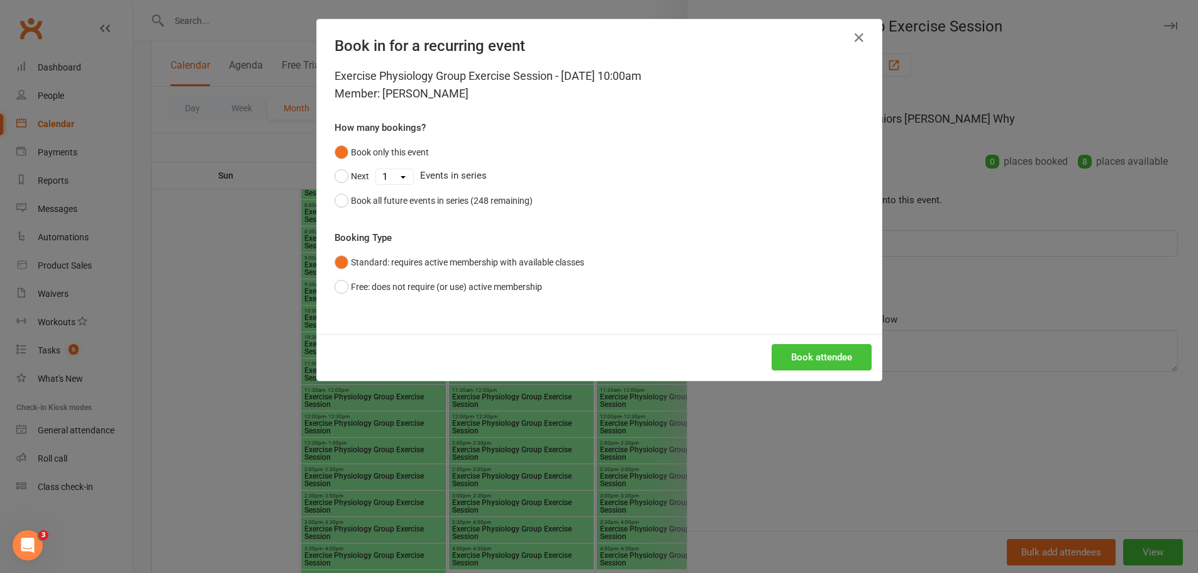  What do you see at coordinates (433, 201) in the screenshot?
I see `button: Book all future events in series (248 remaining)` at bounding box center [433, 201].